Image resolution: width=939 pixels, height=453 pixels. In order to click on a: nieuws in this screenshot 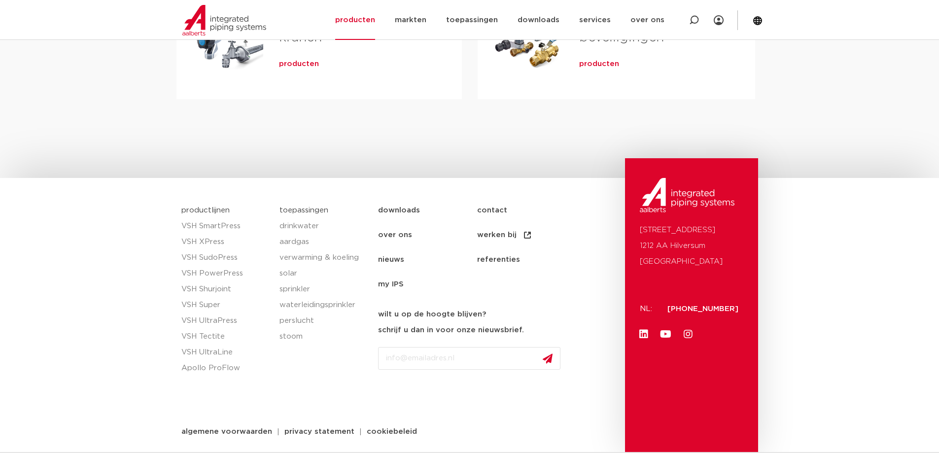, I will do `click(427, 260)`.